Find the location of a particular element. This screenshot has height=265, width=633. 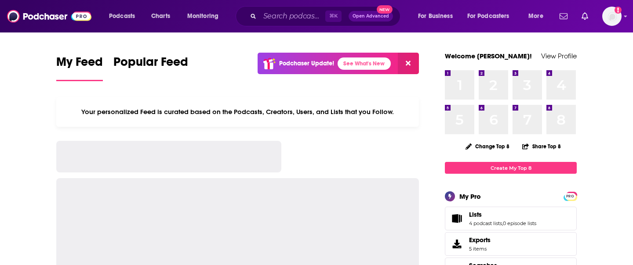

a: Podchaser - Follow, Share and Rate Podcasts is located at coordinates (49, 16).